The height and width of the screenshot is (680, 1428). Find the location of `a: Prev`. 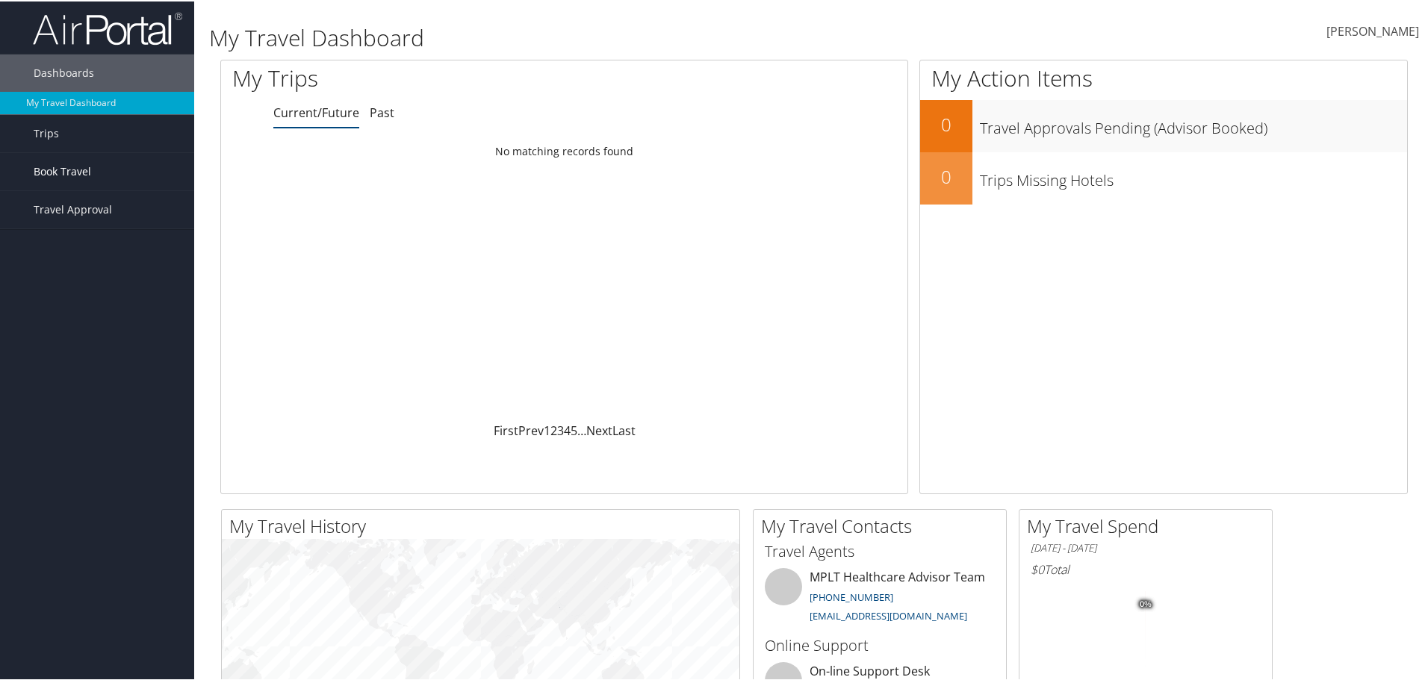

a: Prev is located at coordinates (531, 429).